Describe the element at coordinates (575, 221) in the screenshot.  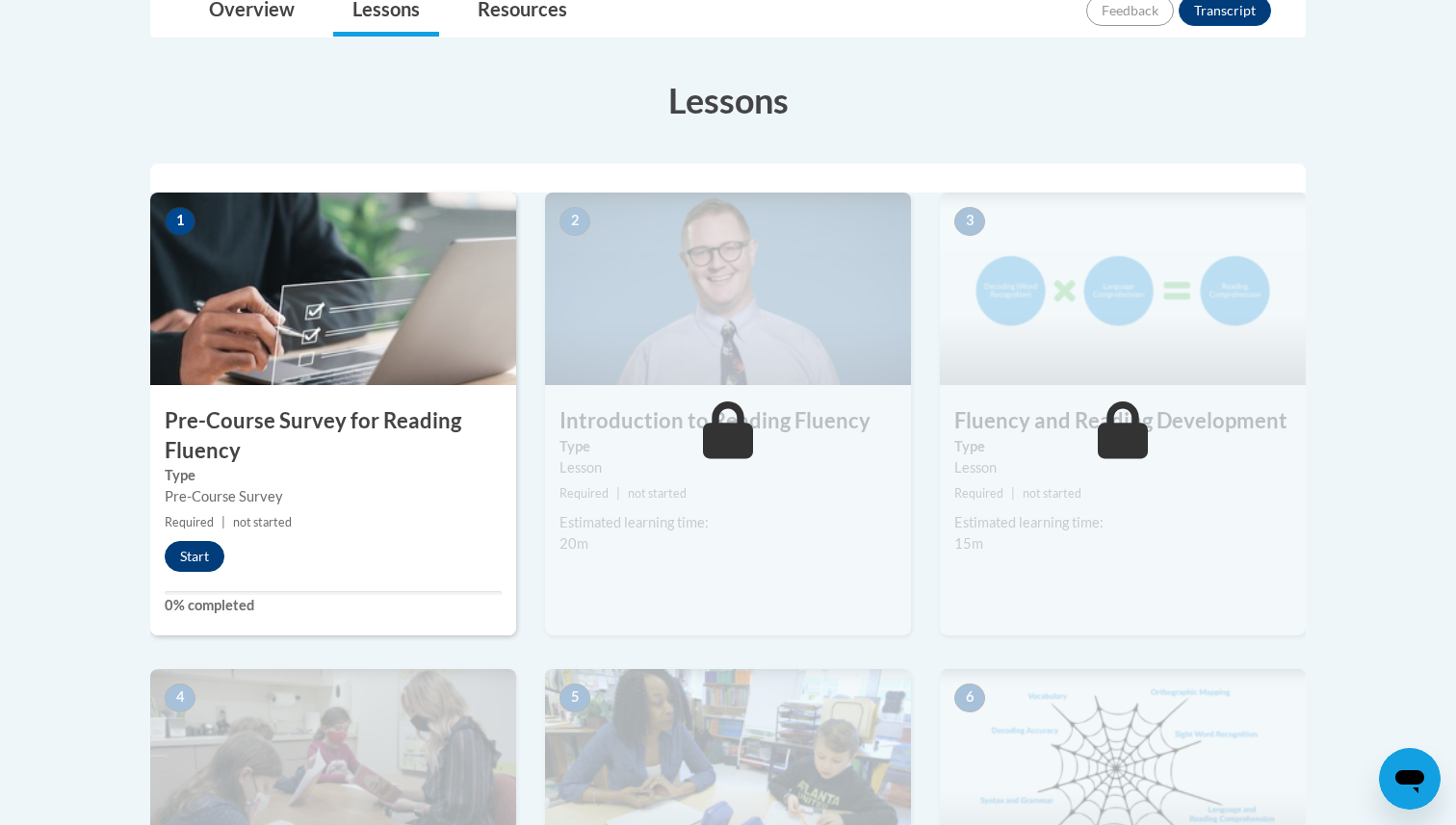
I see `span: 2` at that location.